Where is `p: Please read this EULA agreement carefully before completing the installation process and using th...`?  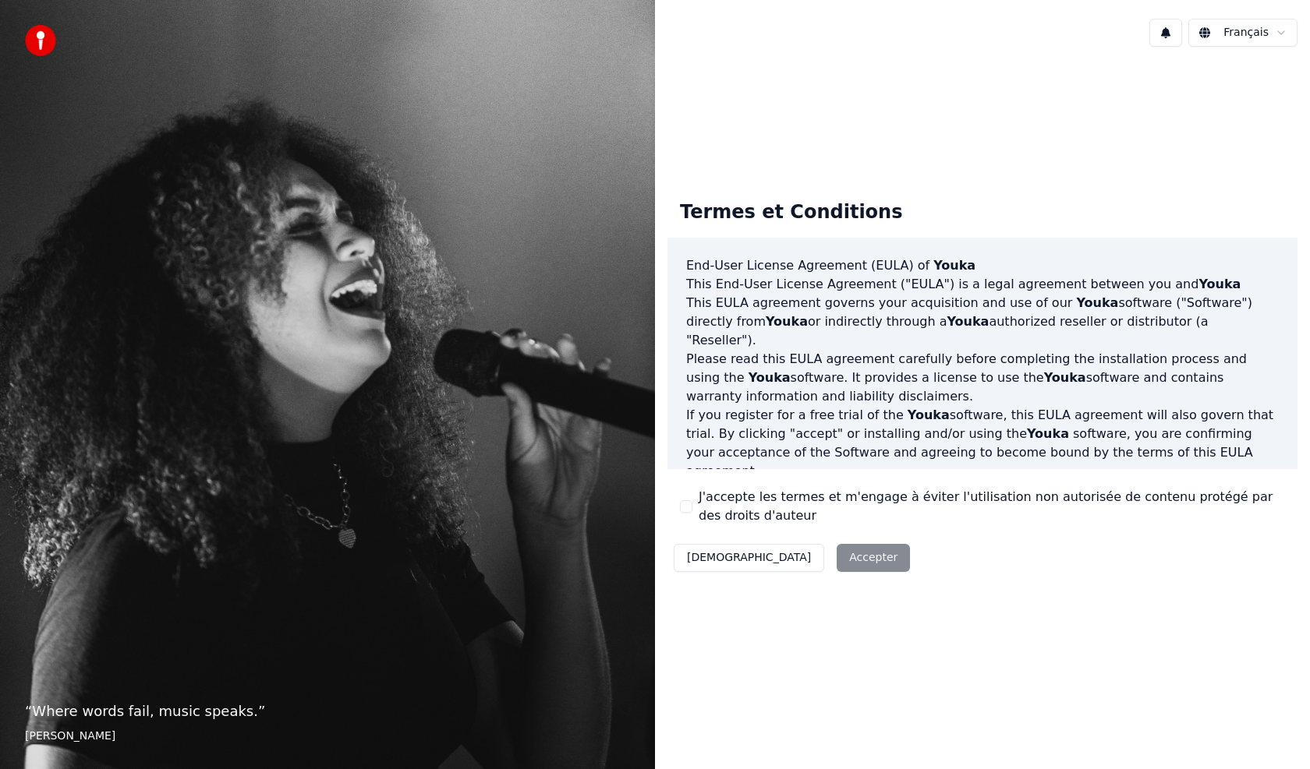
p: Please read this EULA agreement carefully before completing the installation process and using th... is located at coordinates (982, 378).